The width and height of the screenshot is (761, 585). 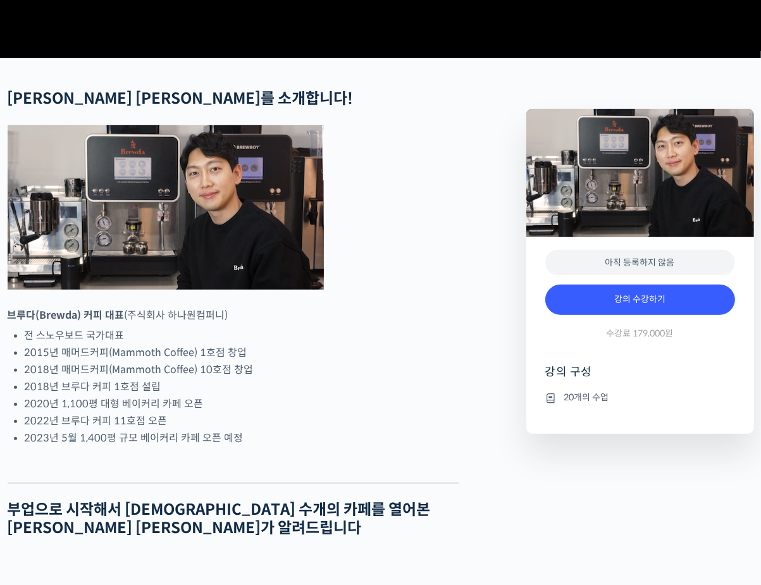 I want to click on a: 강의 수강하기, so click(x=640, y=300).